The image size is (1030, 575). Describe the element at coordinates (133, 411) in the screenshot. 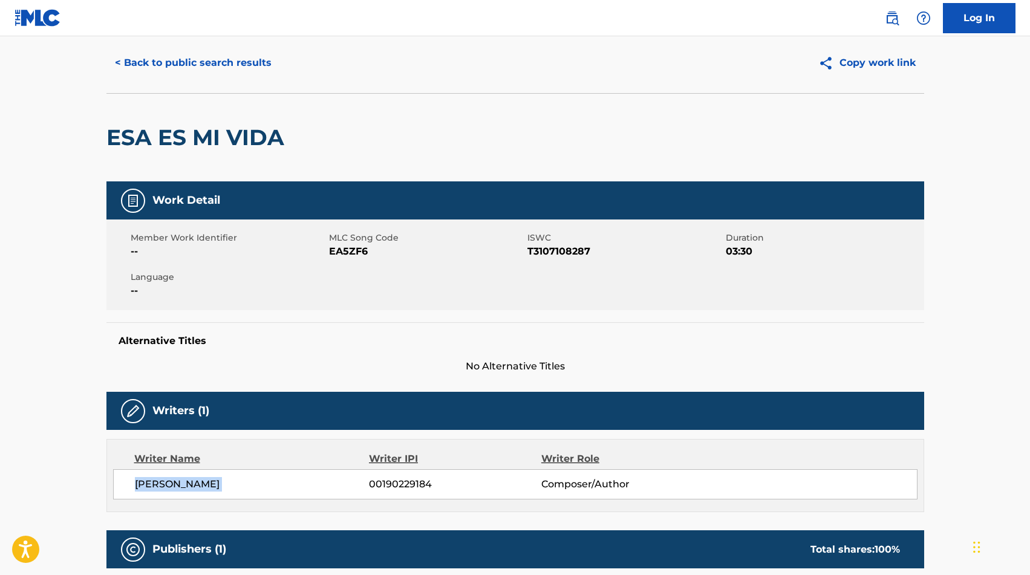

I see `img: Writers` at that location.